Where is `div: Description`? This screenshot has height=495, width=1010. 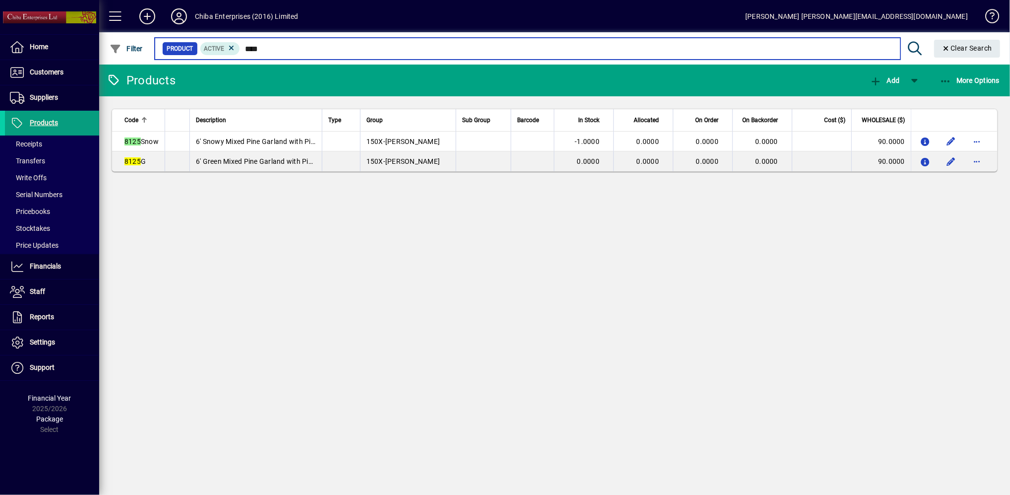
div: Description is located at coordinates (256, 120).